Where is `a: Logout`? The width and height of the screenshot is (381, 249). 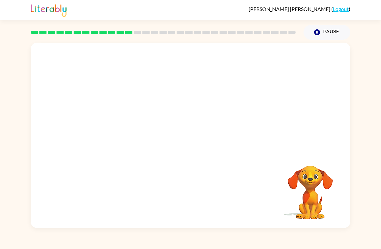
a: Logout is located at coordinates (340, 9).